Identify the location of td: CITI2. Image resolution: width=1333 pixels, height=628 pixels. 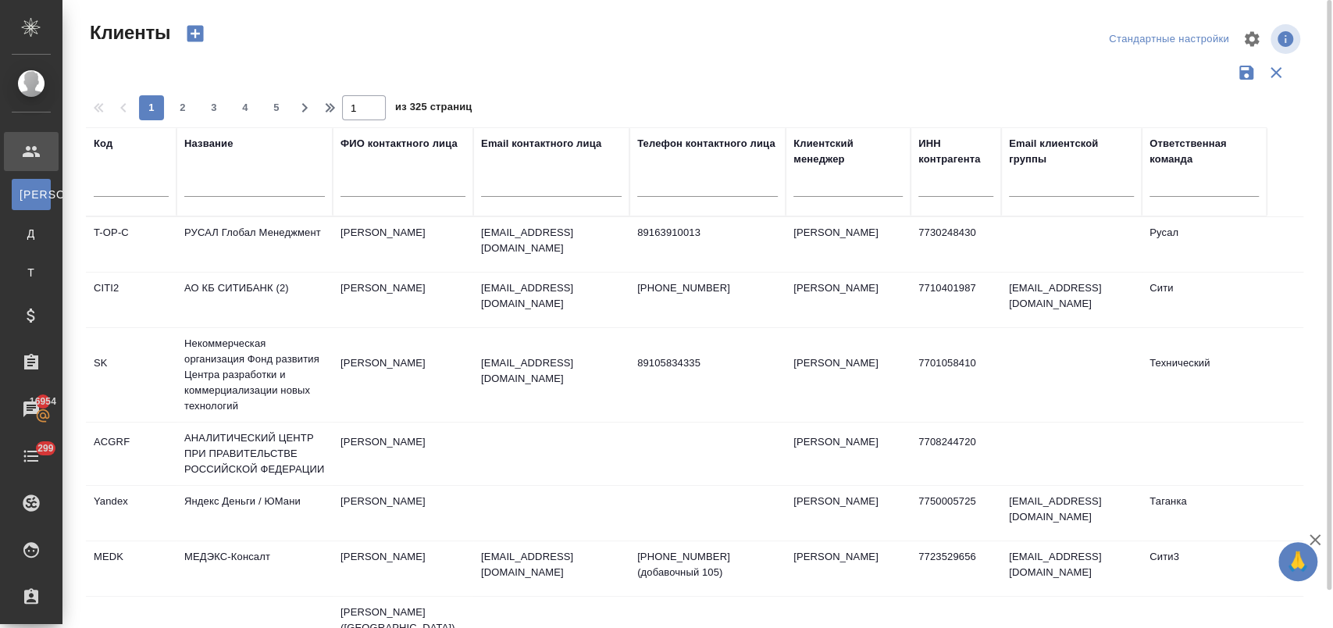
(131, 300).